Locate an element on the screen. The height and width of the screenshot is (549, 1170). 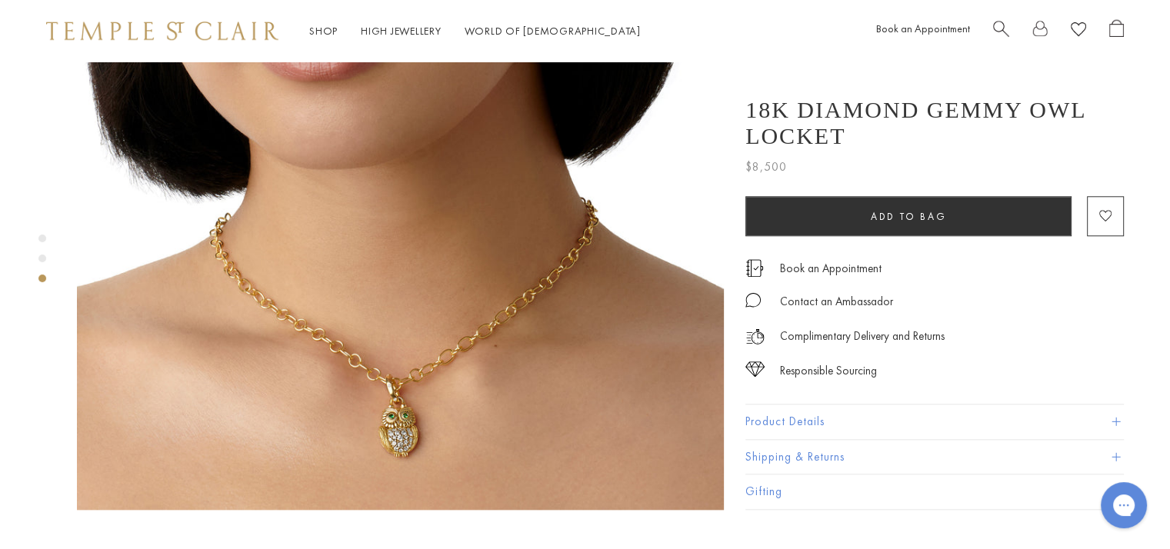
a: High JewelleryHigh Jewellery is located at coordinates (401, 31).